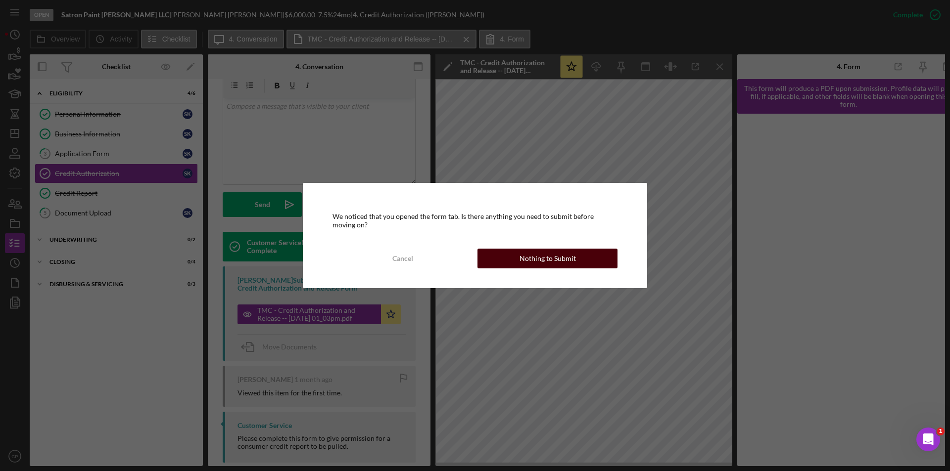  Describe the element at coordinates (547, 259) in the screenshot. I see `div: Nothing to Submit` at that location.